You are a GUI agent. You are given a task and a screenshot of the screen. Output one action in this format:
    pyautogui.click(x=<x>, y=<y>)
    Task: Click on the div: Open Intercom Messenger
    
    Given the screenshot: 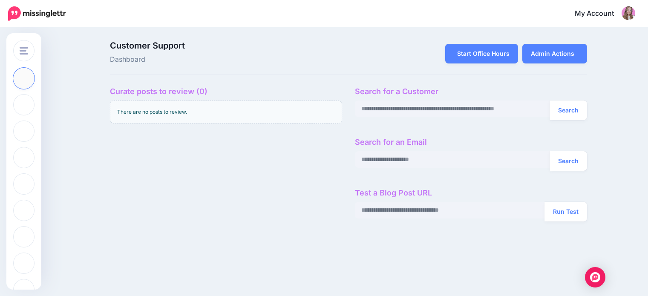 What is the action you would take?
    pyautogui.click(x=595, y=277)
    